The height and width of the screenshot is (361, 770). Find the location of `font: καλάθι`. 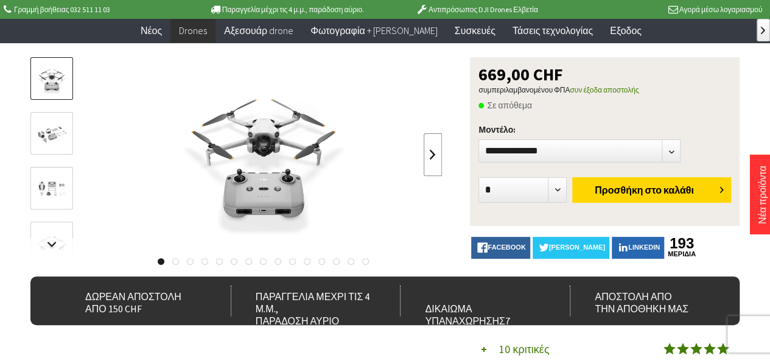

font: καλάθι is located at coordinates (678, 190).